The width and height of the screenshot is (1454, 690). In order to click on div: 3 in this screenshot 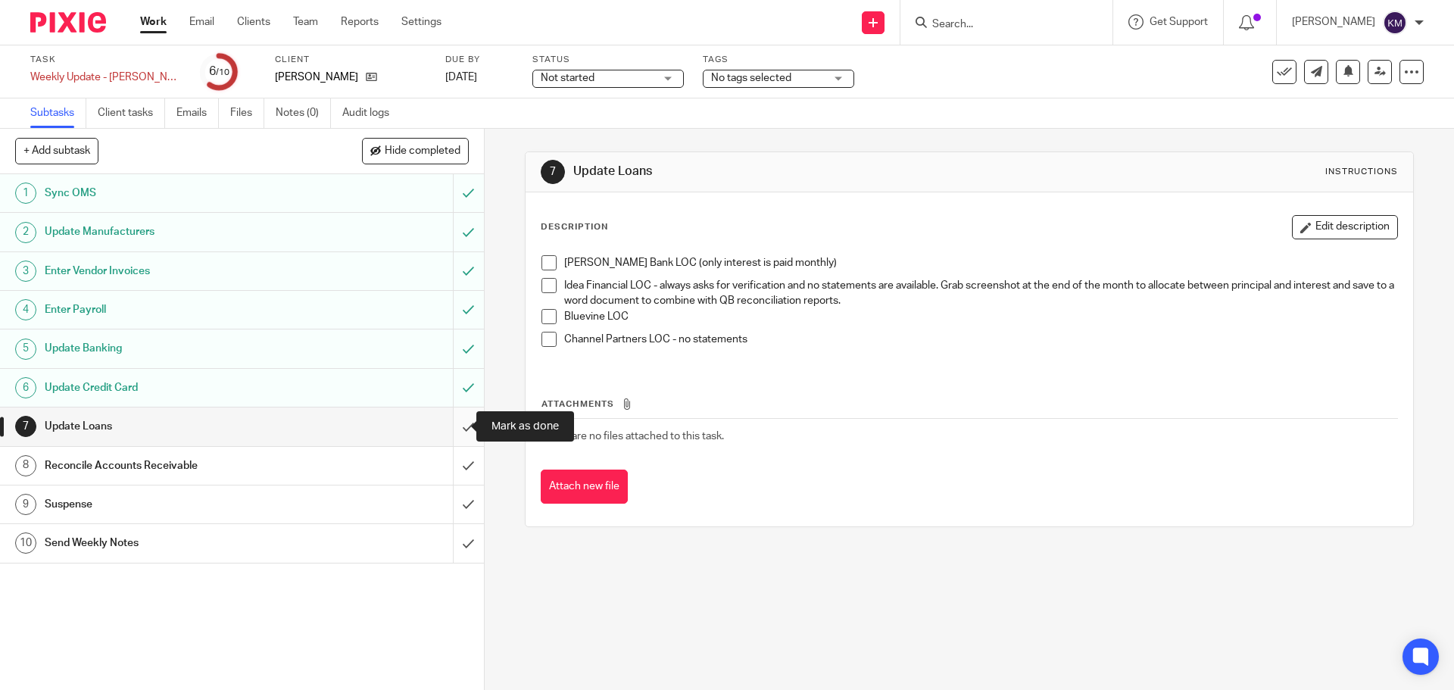, I will do `click(26, 271)`.